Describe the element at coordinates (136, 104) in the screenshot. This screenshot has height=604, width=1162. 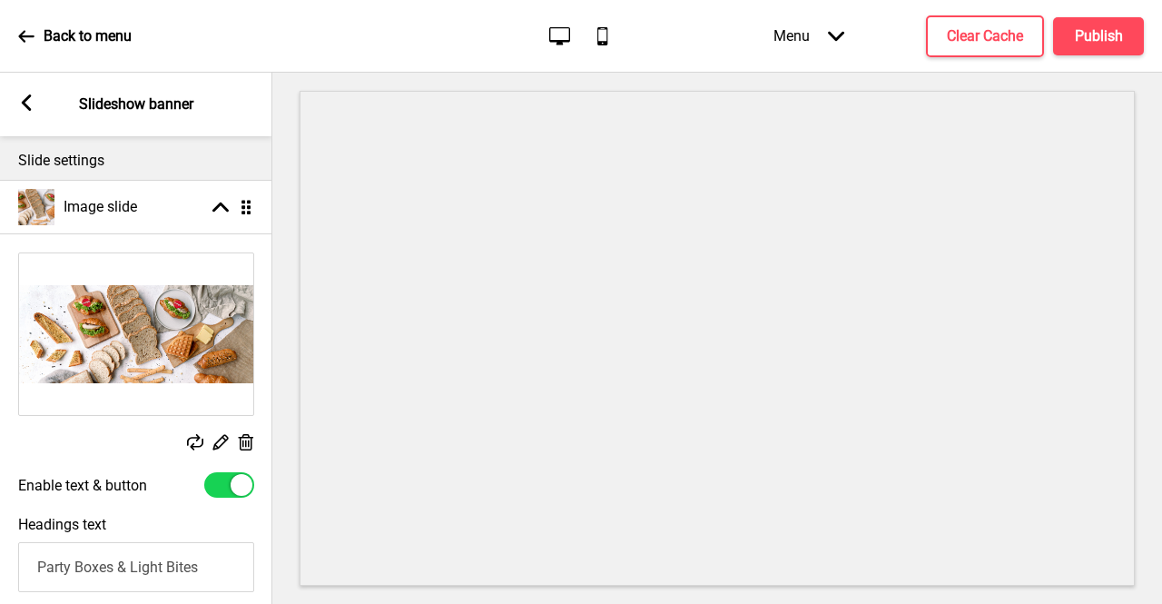
I see `p: Slideshow banner` at that location.